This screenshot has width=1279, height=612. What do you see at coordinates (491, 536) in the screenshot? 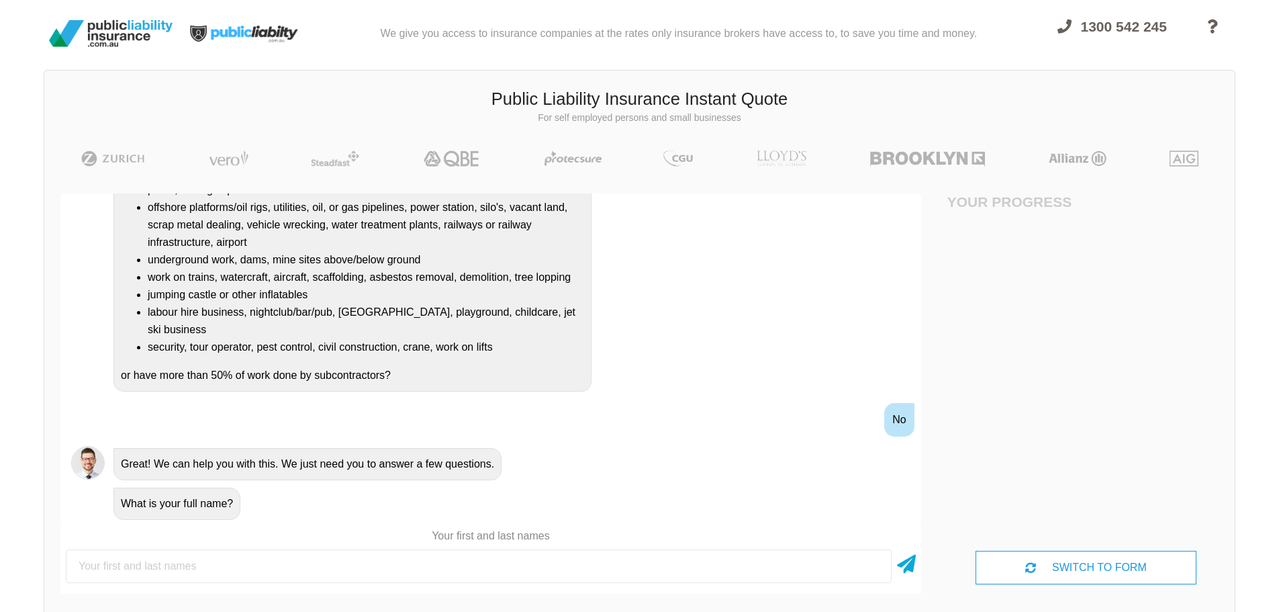
I see `p: Your first and last names` at bounding box center [491, 536].